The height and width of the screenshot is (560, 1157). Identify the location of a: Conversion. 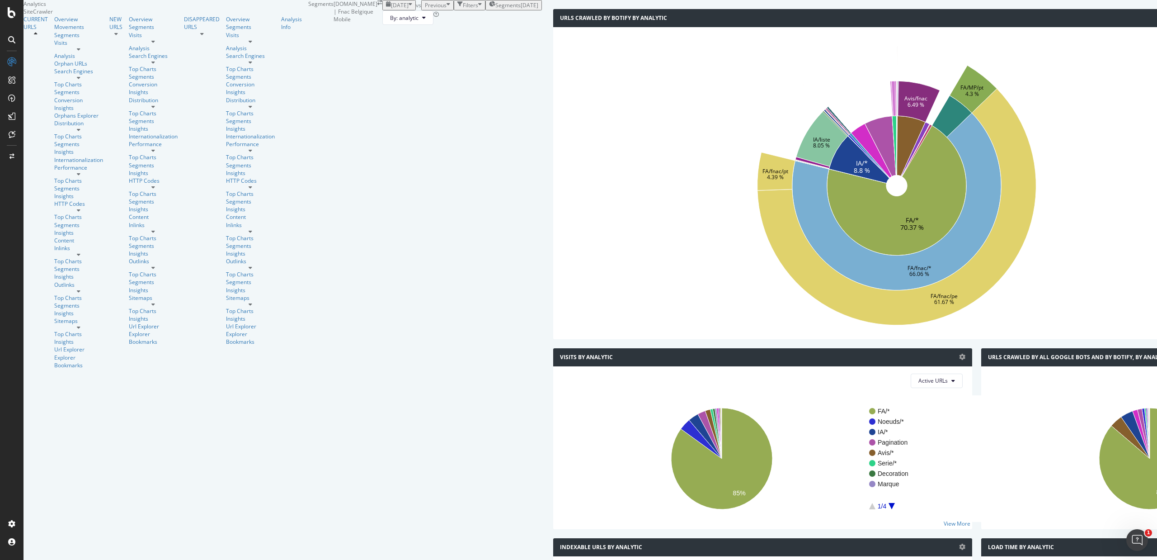
(153, 84).